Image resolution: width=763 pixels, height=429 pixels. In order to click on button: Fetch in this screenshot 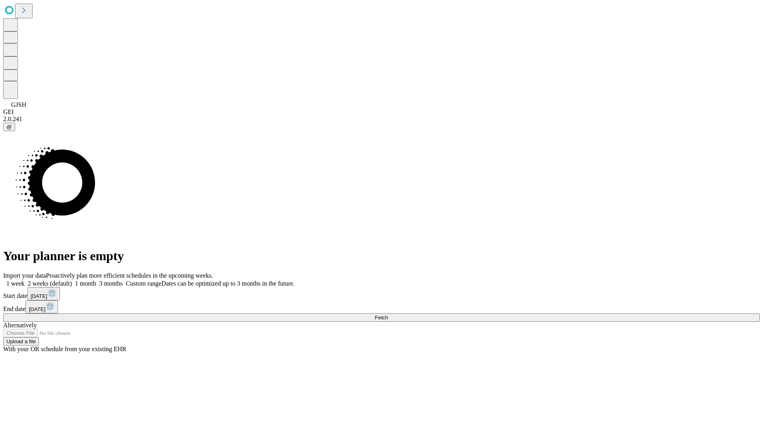, I will do `click(382, 318)`.